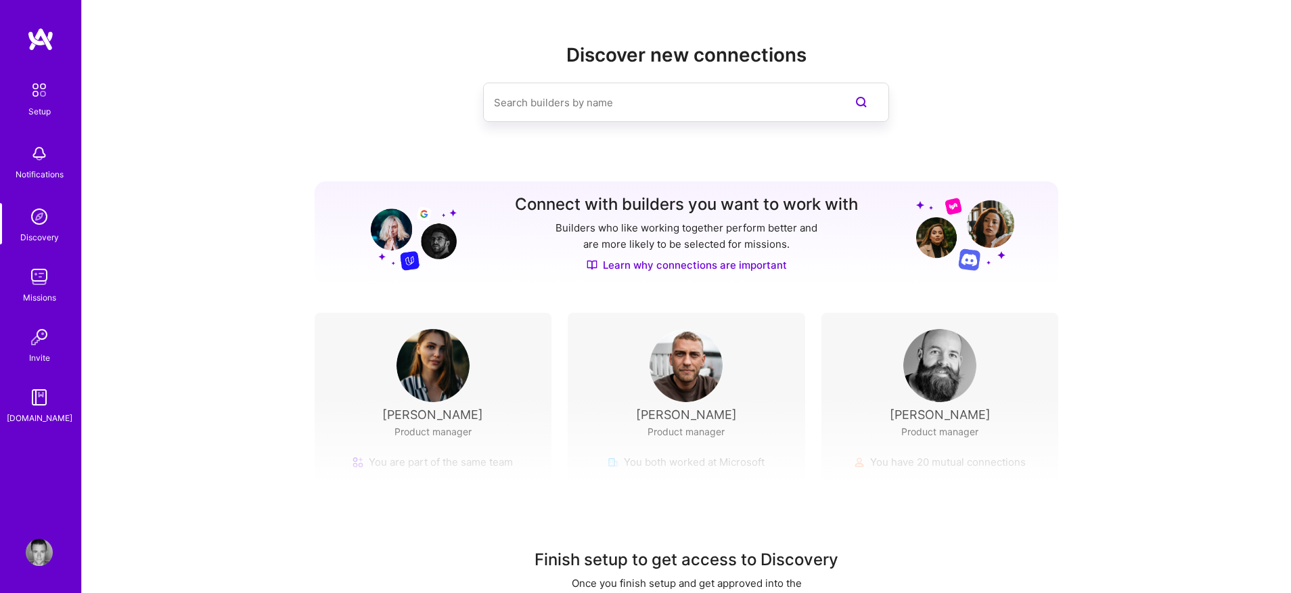 The height and width of the screenshot is (593, 1291). Describe the element at coordinates (686, 204) in the screenshot. I see `h3: Connect with builders you want to work with` at that location.